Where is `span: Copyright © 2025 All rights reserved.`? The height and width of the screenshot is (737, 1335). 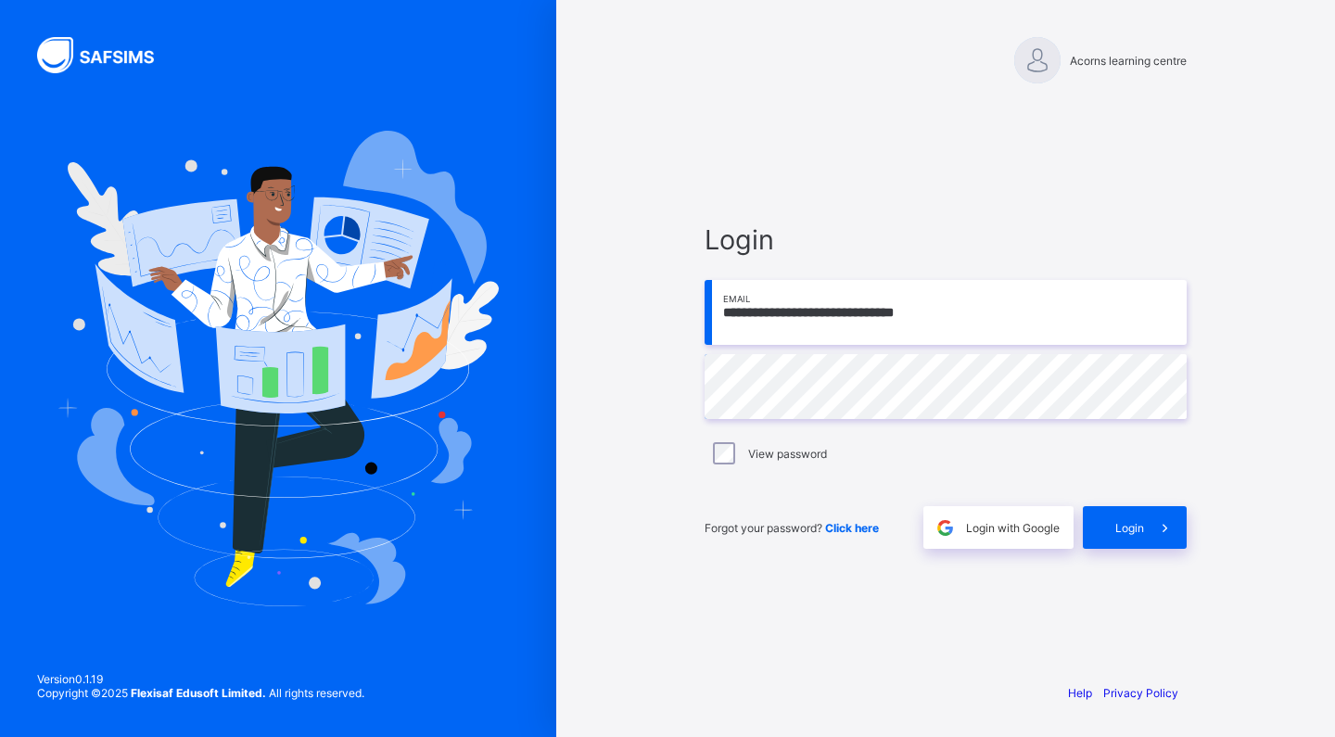
span: Copyright © 2025 All rights reserved. is located at coordinates (200, 692).